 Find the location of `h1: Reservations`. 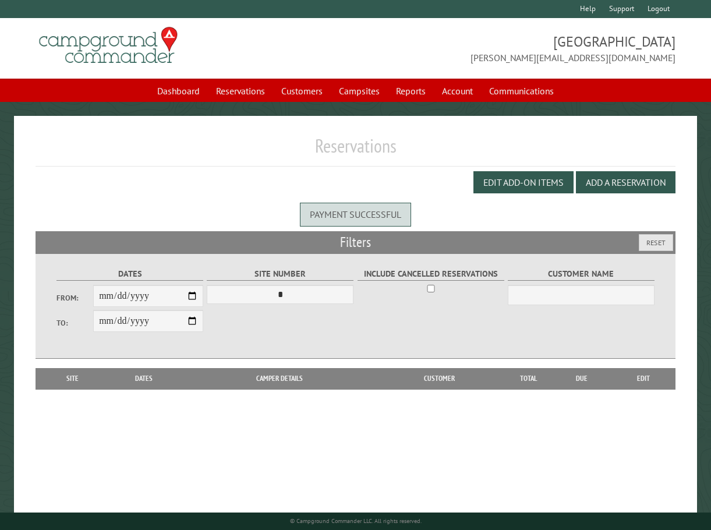

h1: Reservations is located at coordinates (355, 150).